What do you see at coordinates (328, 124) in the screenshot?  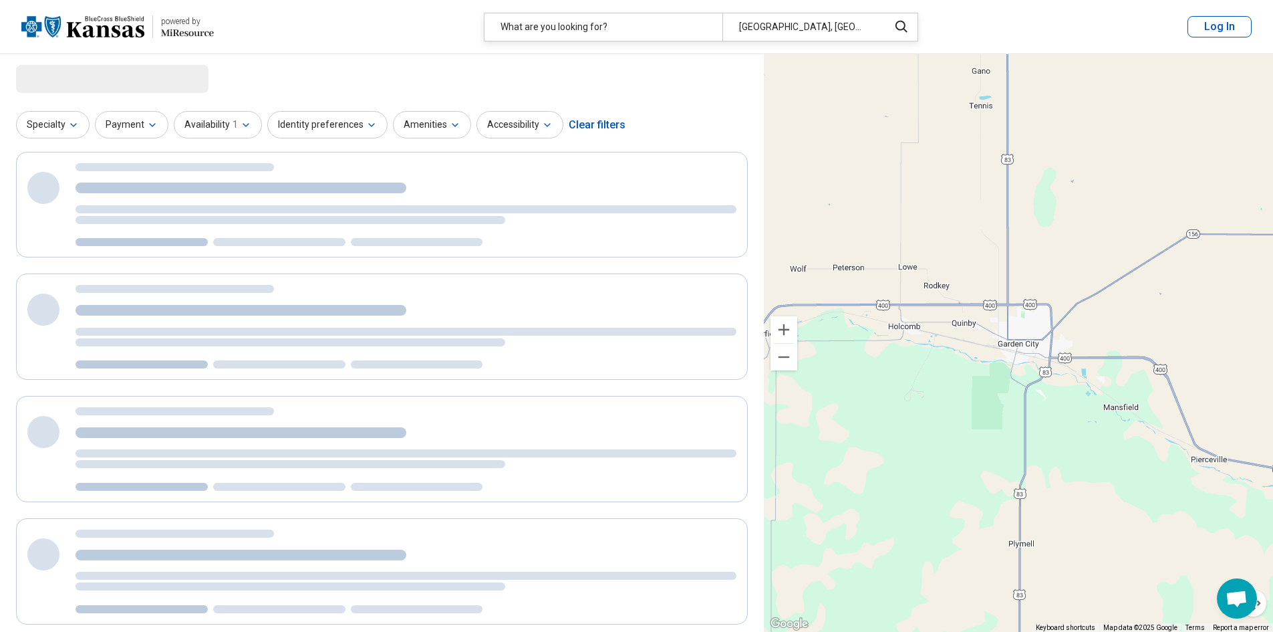 I see `button: Identity preferences` at bounding box center [328, 124].